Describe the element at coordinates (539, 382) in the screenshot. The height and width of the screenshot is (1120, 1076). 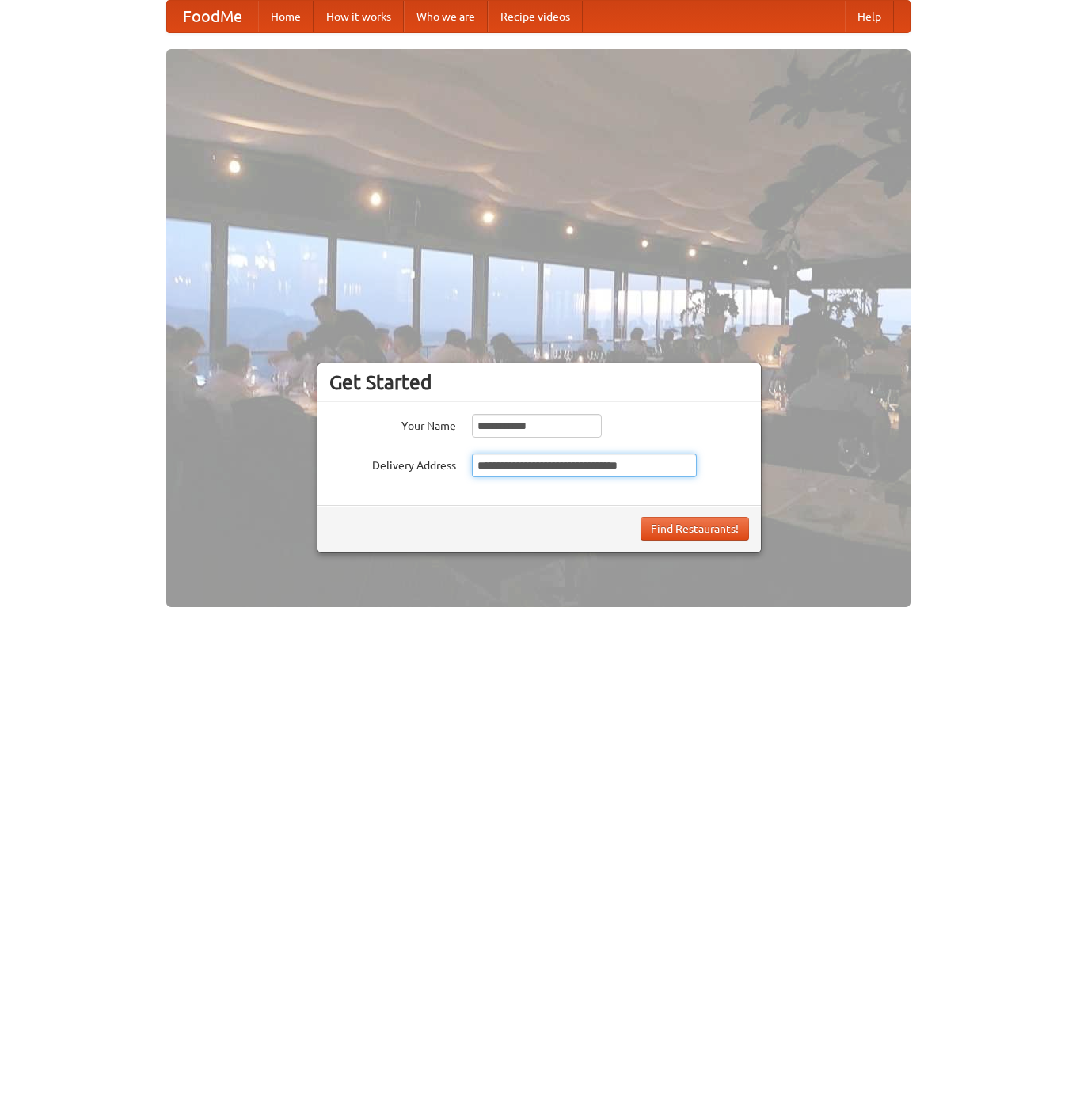
I see `h3: Get Started` at that location.